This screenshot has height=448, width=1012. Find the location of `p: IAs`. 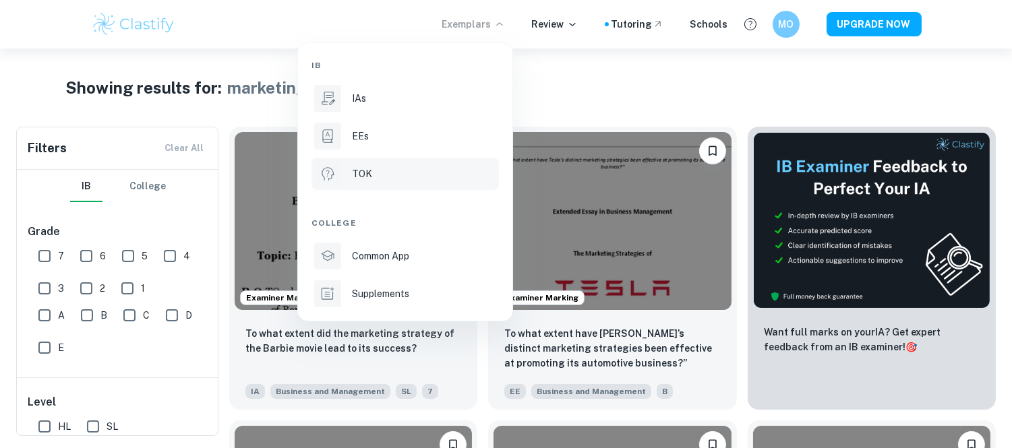

p: IAs is located at coordinates (359, 98).